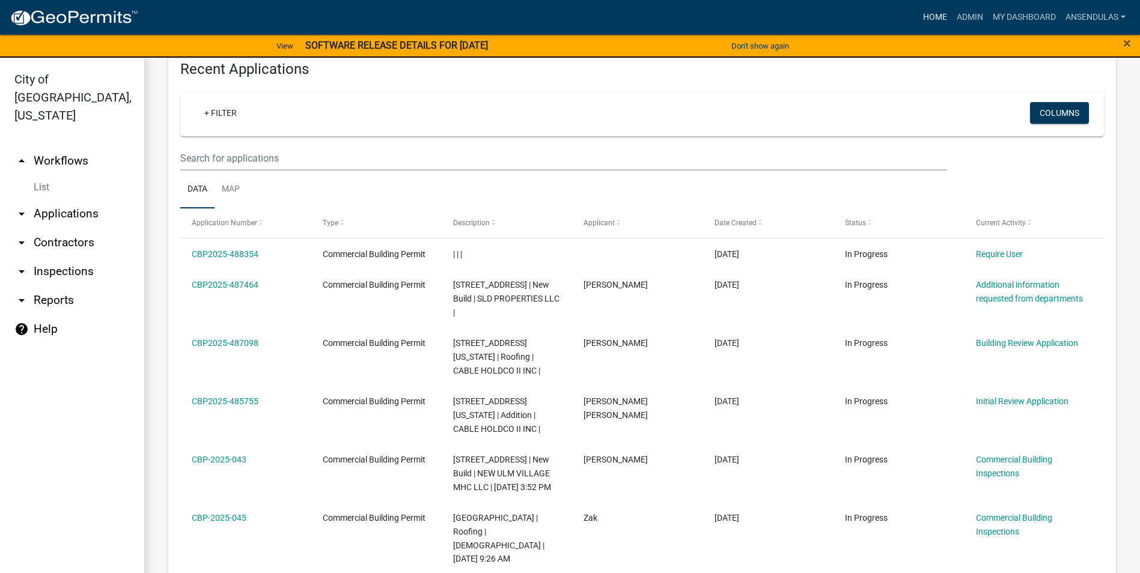 This screenshot has height=573, width=1140. Describe the element at coordinates (564, 158) in the screenshot. I see `input: Search for applications` at that location.